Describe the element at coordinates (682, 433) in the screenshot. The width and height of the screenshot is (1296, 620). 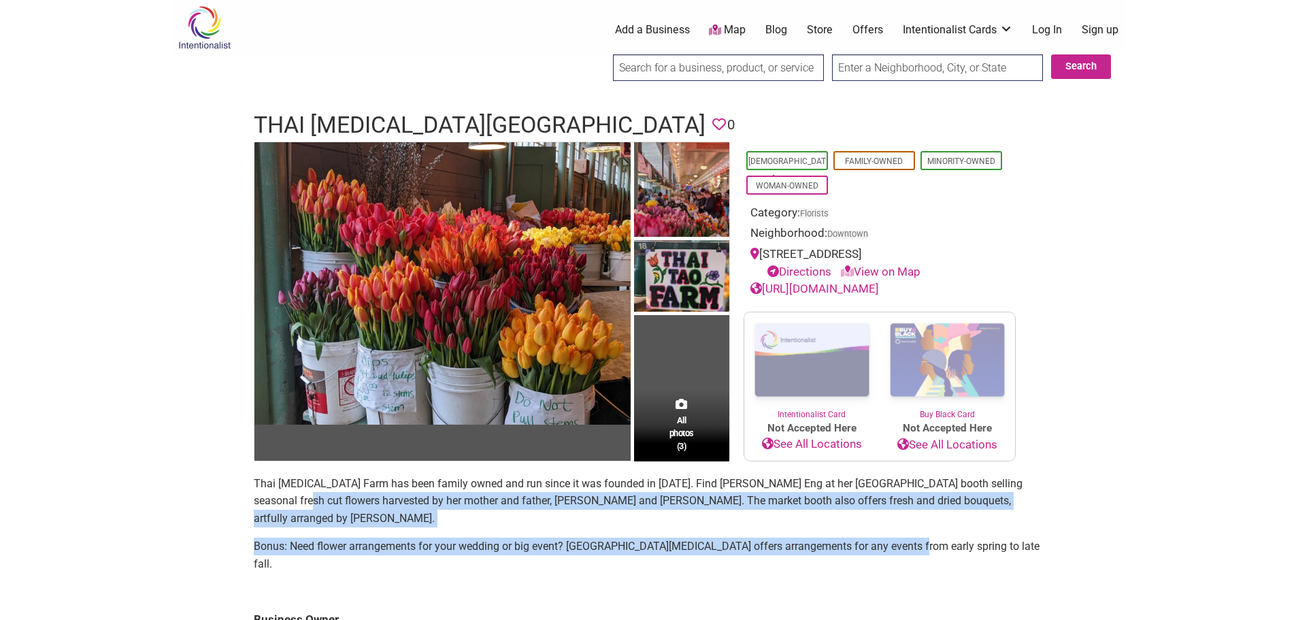
I see `span: All photos (3)` at that location.